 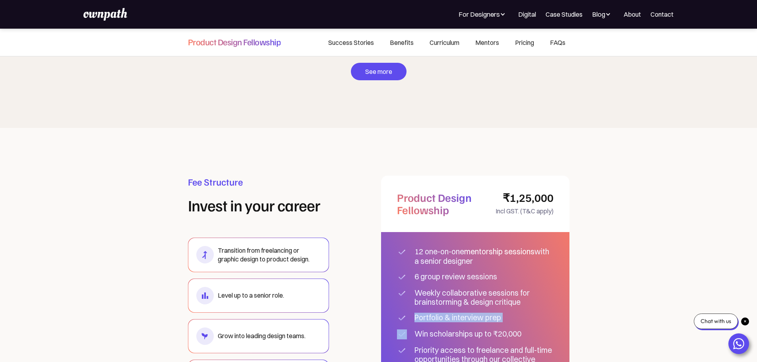 What do you see at coordinates (527, 14) in the screenshot?
I see `a: Digital` at bounding box center [527, 14].